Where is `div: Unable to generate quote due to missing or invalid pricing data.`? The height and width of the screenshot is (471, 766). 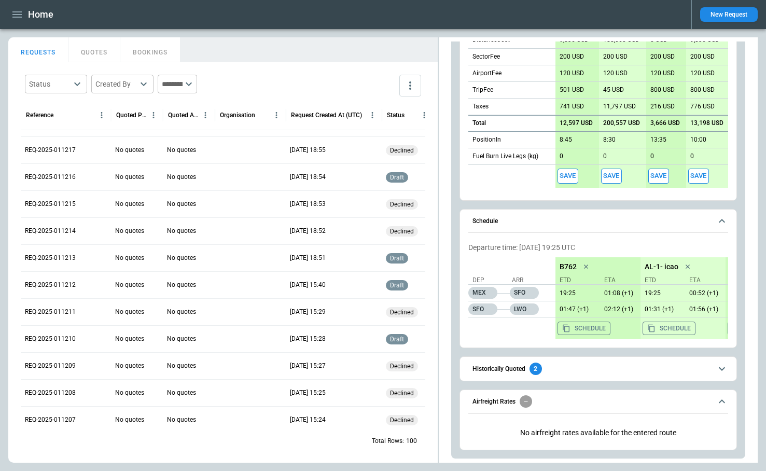
div: Unable to generate quote due to missing or invalid pricing data. is located at coordinates (402, 366).